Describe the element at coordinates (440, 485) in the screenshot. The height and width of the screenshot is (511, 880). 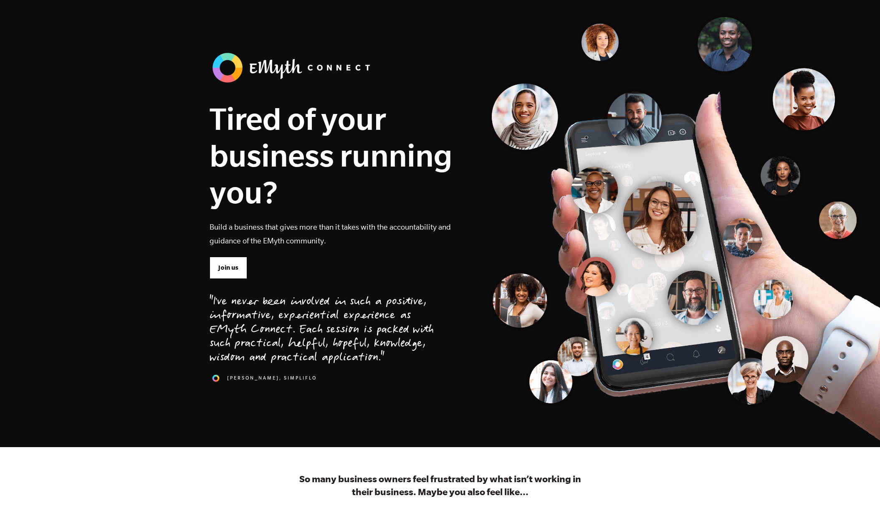
I see `h3: So many business owners feel frustrated by what isn’t working in their business. Maybe you also f...` at that location.